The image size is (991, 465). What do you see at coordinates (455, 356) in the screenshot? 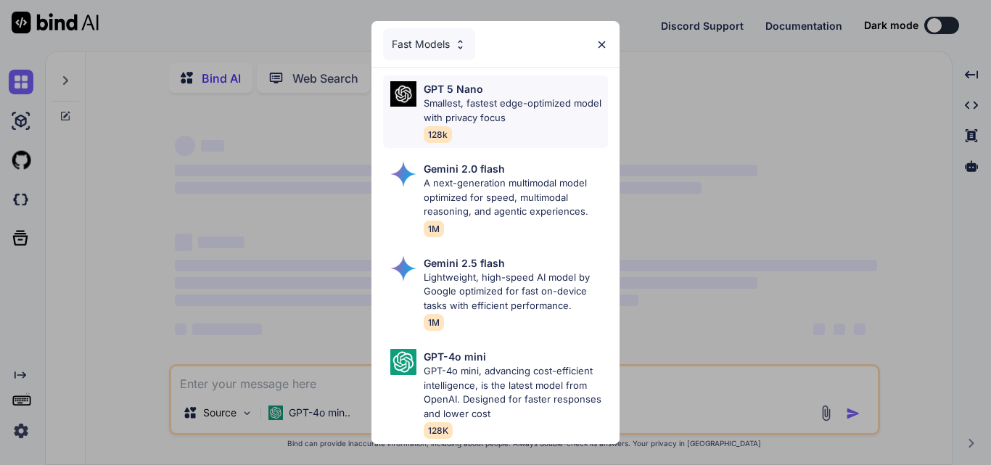
I see `p: GPT-4o mini` at bounding box center [455, 356].